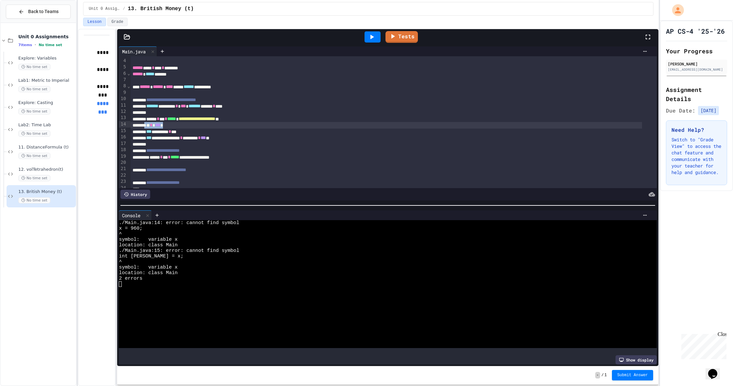  Describe the element at coordinates (123, 182) in the screenshot. I see `div: 23` at that location.